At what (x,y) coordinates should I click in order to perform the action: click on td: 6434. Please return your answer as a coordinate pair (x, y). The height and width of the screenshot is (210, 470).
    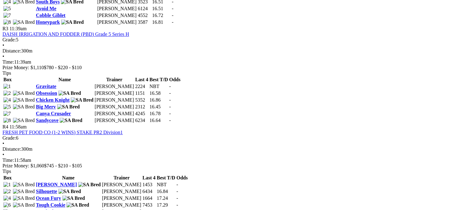
    Looking at the image, I should click on (149, 191).